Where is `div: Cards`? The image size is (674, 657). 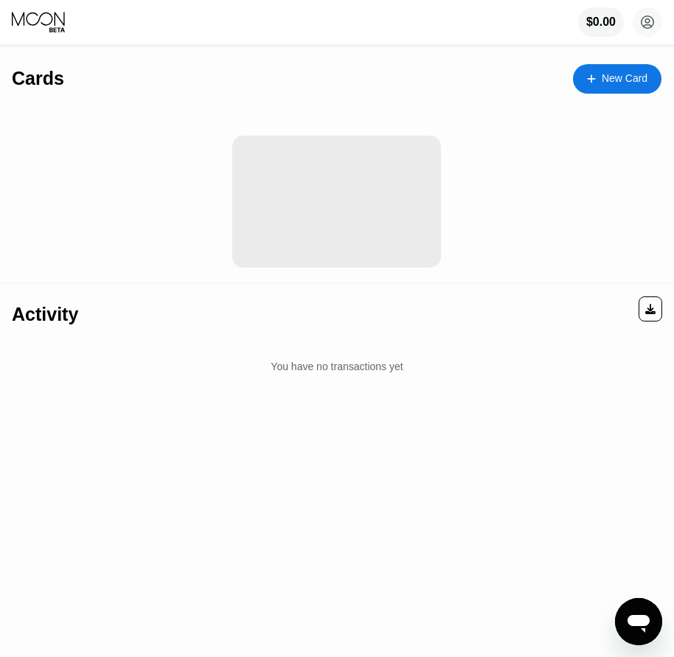
div: Cards is located at coordinates (38, 78).